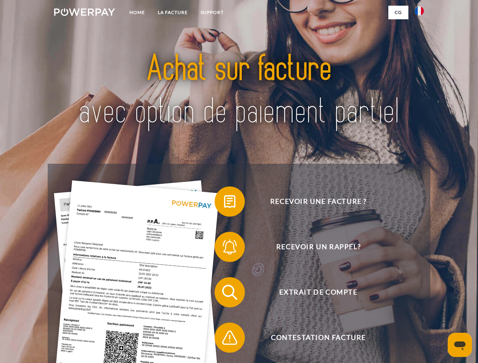 The image size is (478, 363). What do you see at coordinates (313, 338) in the screenshot?
I see `a: Contestation Facture` at bounding box center [313, 338].